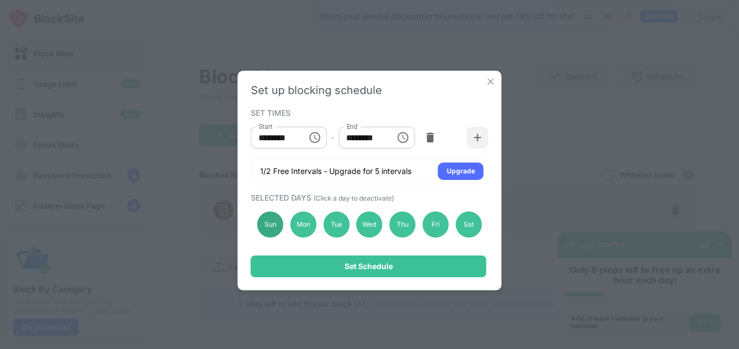 This screenshot has height=349, width=739. What do you see at coordinates (369, 267) in the screenshot?
I see `div: Set Schedule` at bounding box center [369, 267].